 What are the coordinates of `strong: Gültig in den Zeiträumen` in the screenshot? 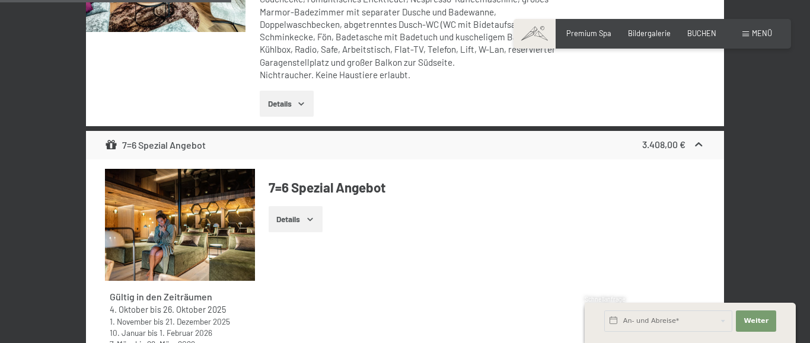 It's located at (161, 296).